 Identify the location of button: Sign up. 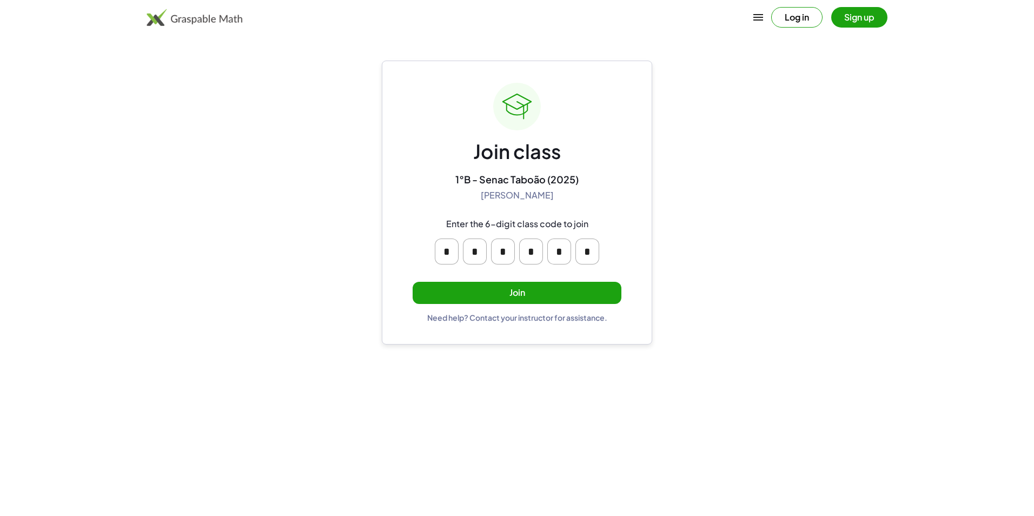
(860, 17).